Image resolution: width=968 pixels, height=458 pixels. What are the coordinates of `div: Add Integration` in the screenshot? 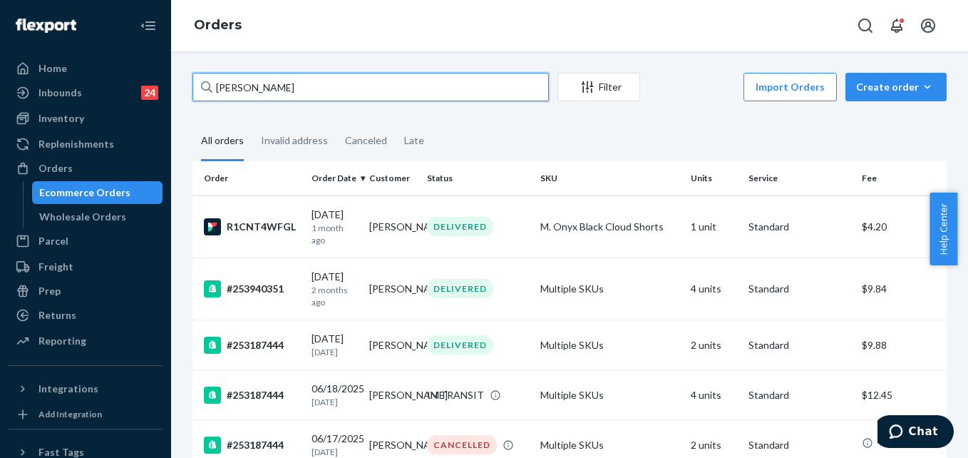 It's located at (70, 414).